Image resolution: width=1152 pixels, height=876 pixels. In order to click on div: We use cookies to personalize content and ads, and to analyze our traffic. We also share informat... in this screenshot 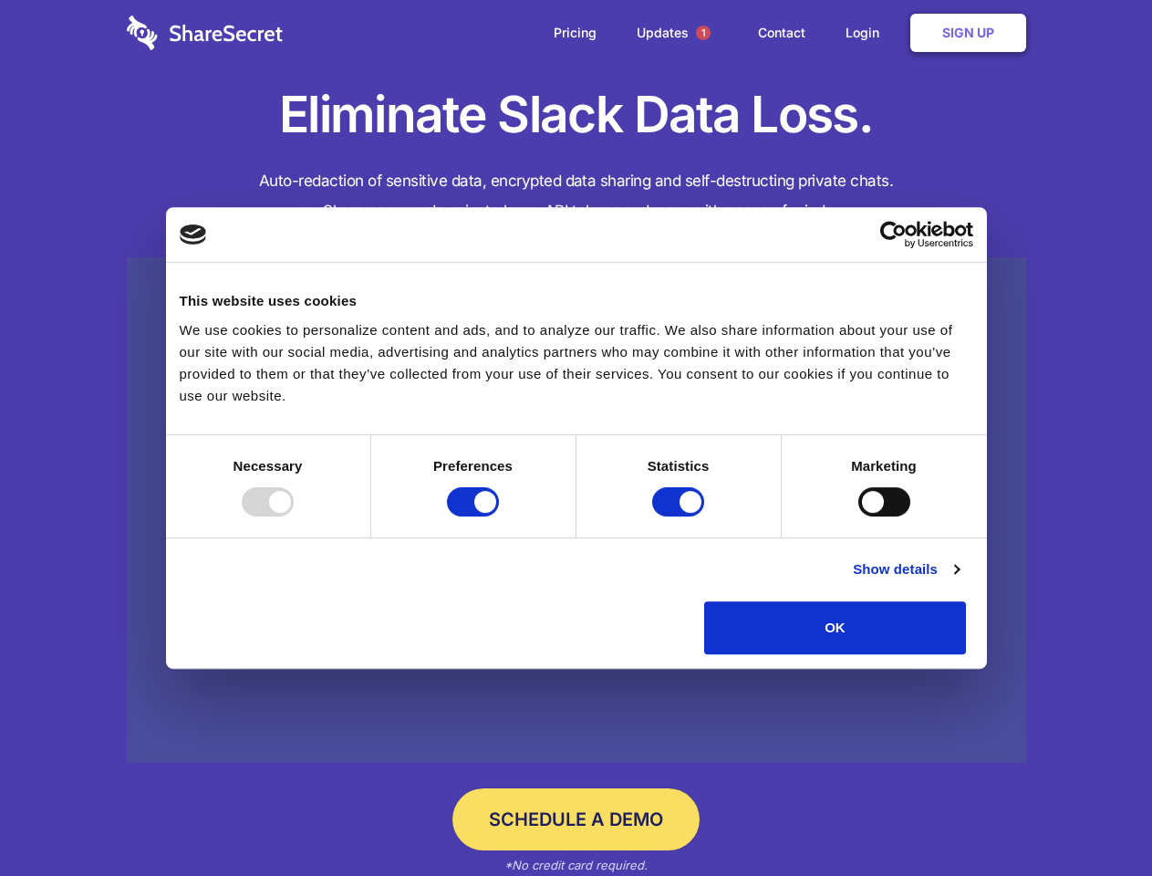, I will do `click(577, 363)`.